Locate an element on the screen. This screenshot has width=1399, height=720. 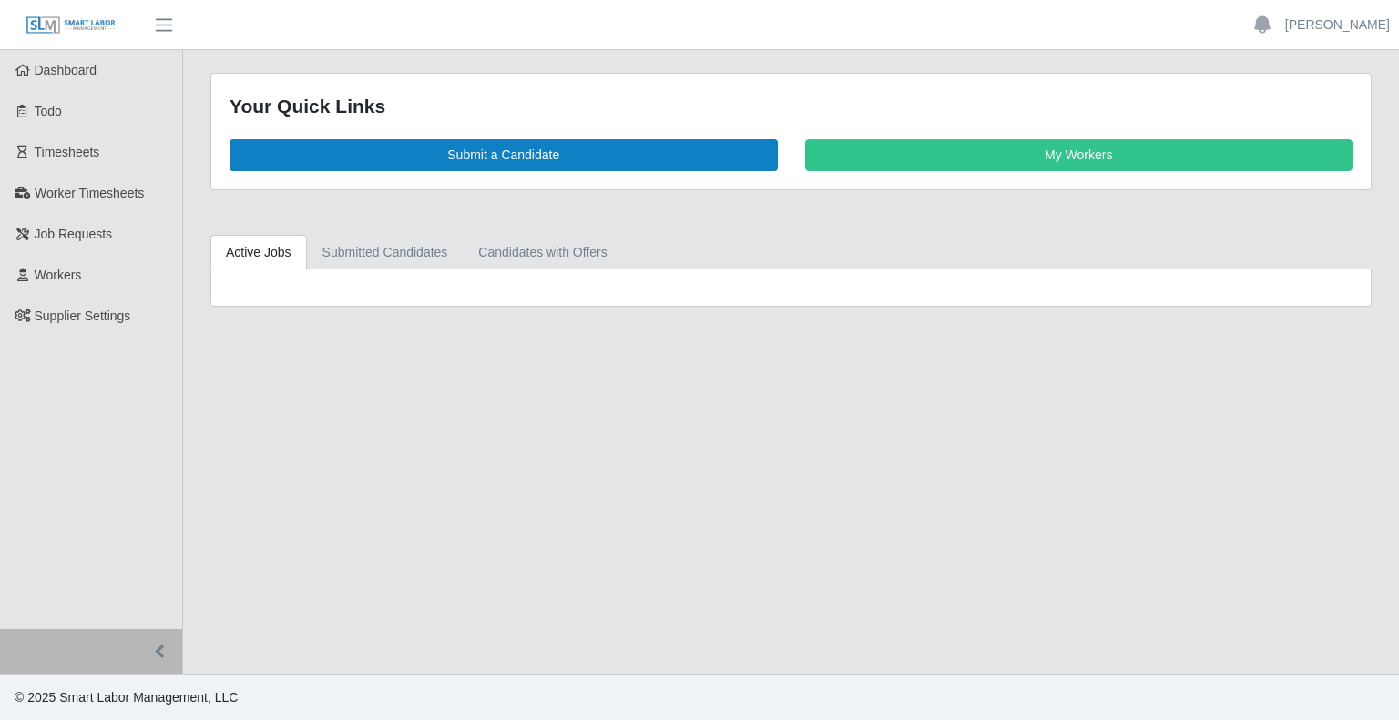
span: © 2025 Smart Labor Management, LLC is located at coordinates (126, 697).